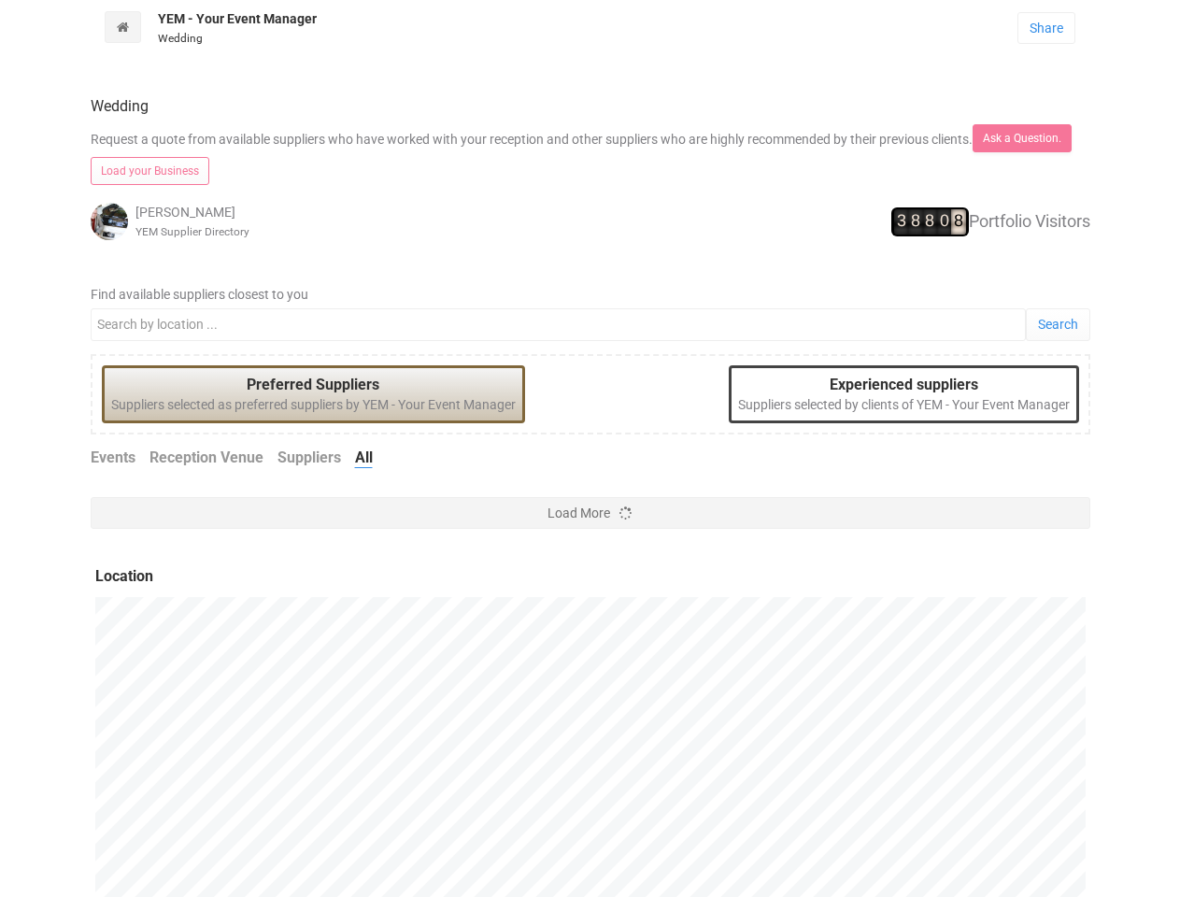  Describe the element at coordinates (591, 577) in the screenshot. I see `legend: Location` at that location.